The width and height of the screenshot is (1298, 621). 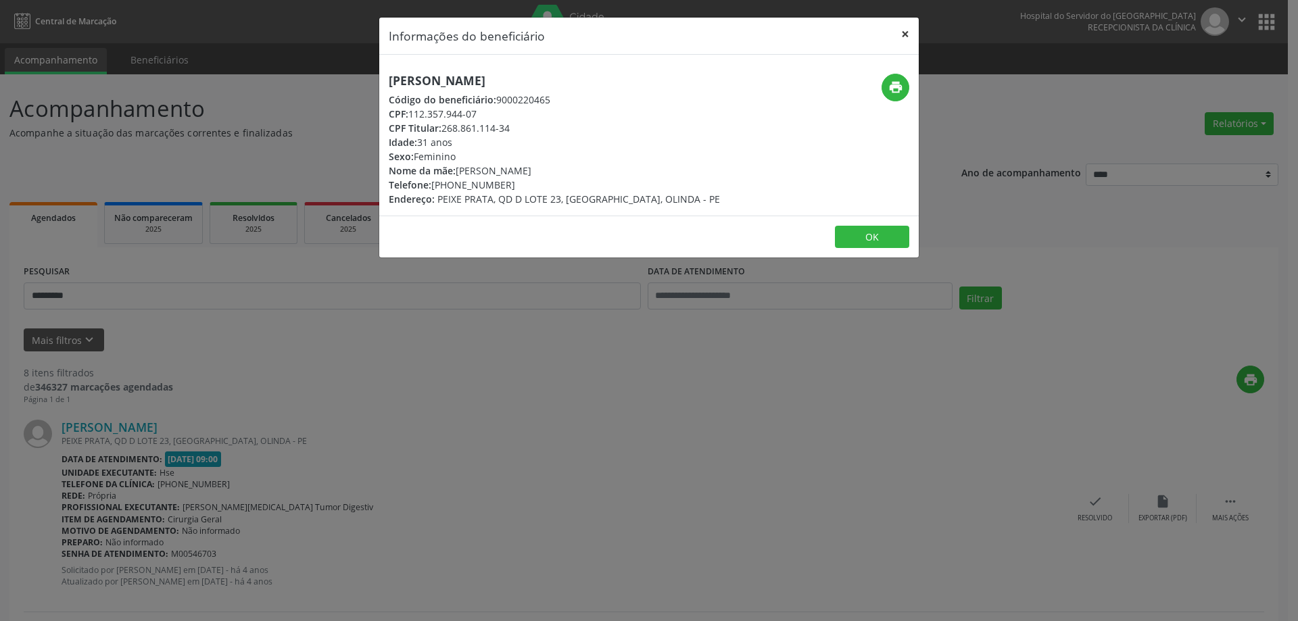 What do you see at coordinates (554, 114) in the screenshot?
I see `div: 112.357.944-07` at bounding box center [554, 114].